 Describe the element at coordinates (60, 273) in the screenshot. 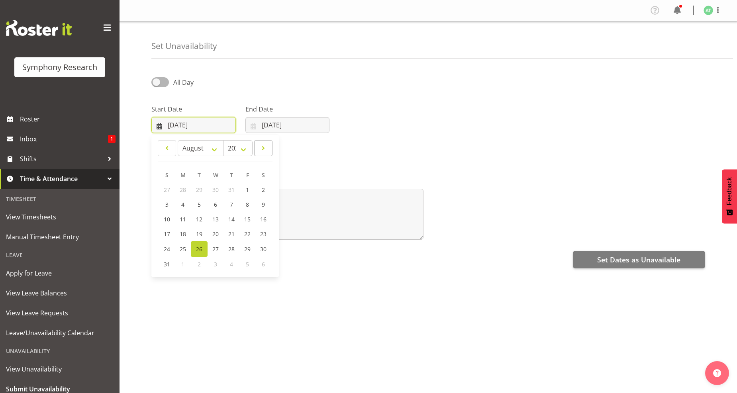

I see `a: Apply for Leave` at that location.